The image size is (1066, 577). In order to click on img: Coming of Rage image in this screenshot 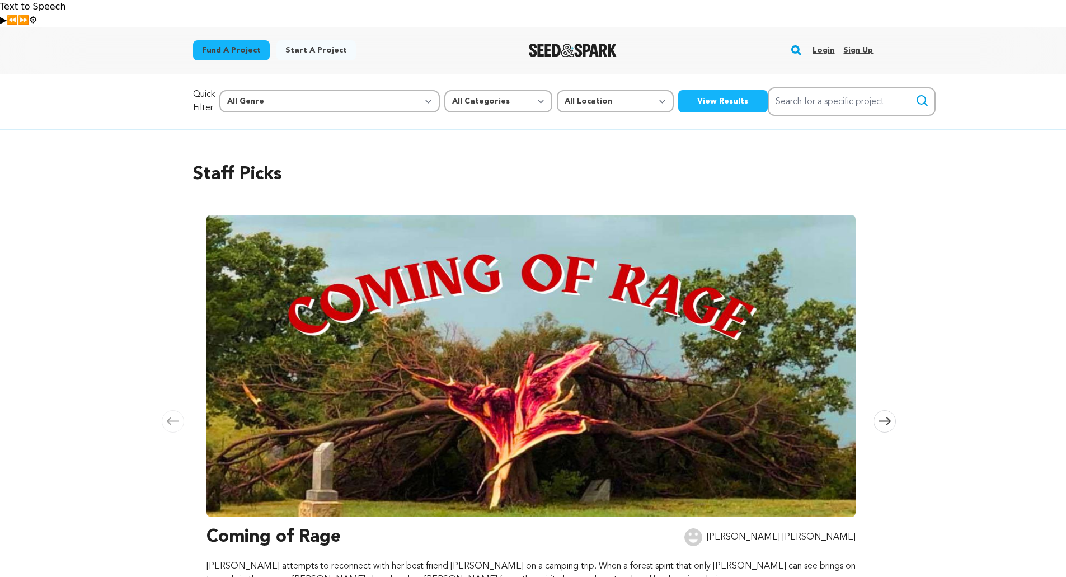, I will do `click(531, 366)`.